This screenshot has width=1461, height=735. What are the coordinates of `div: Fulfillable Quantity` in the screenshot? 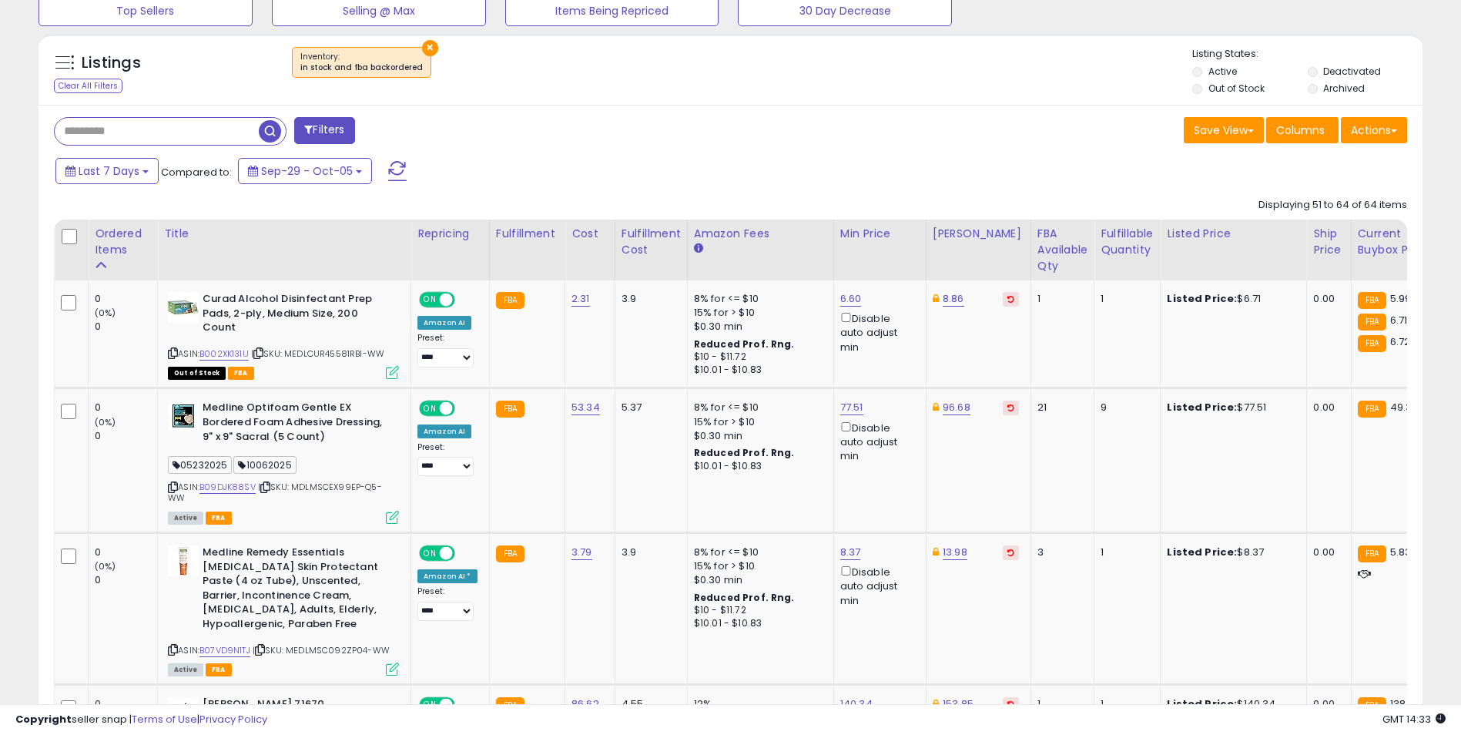 It's located at (1127, 242).